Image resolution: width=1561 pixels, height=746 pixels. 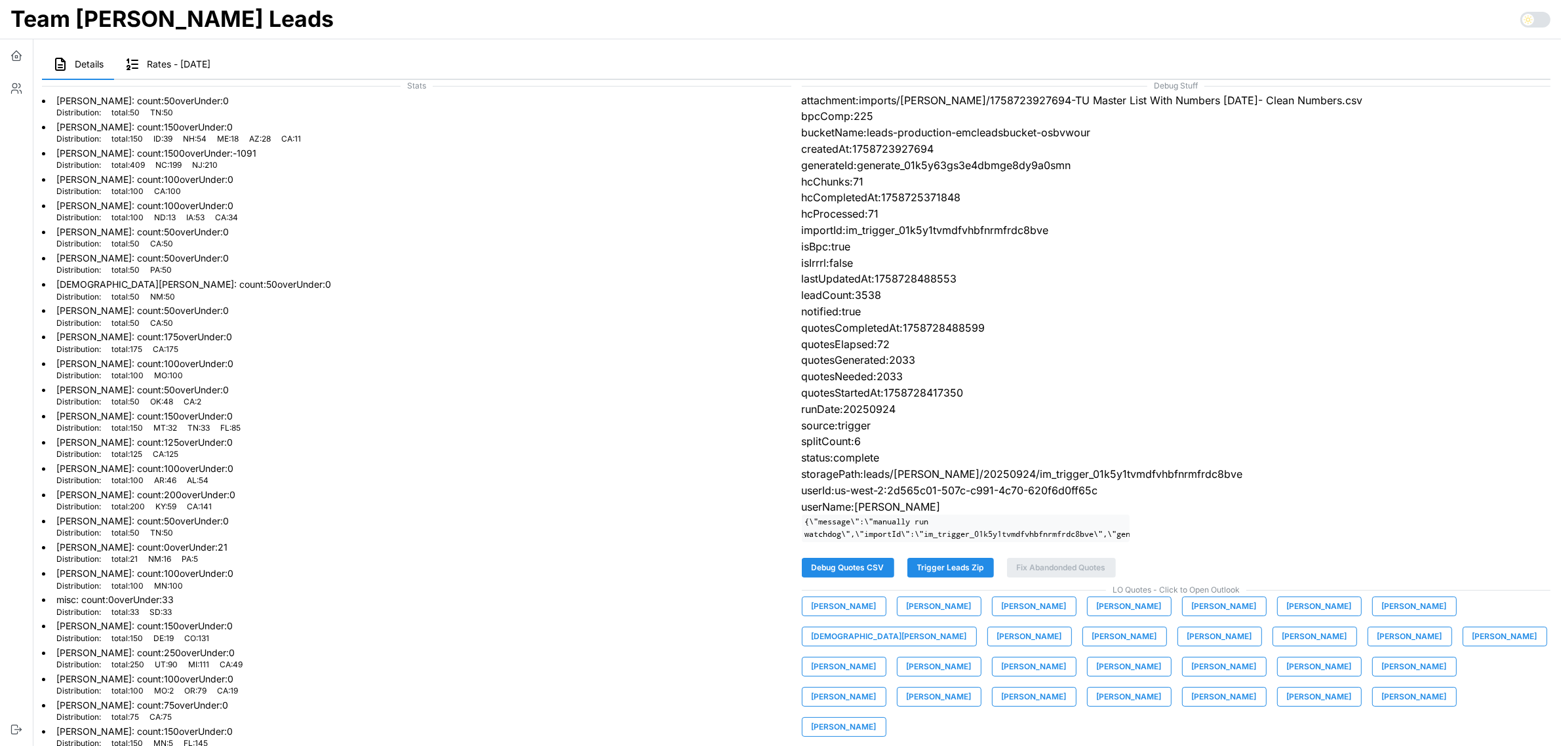 What do you see at coordinates (168, 376) in the screenshot?
I see `p: MO : 100` at bounding box center [168, 376].